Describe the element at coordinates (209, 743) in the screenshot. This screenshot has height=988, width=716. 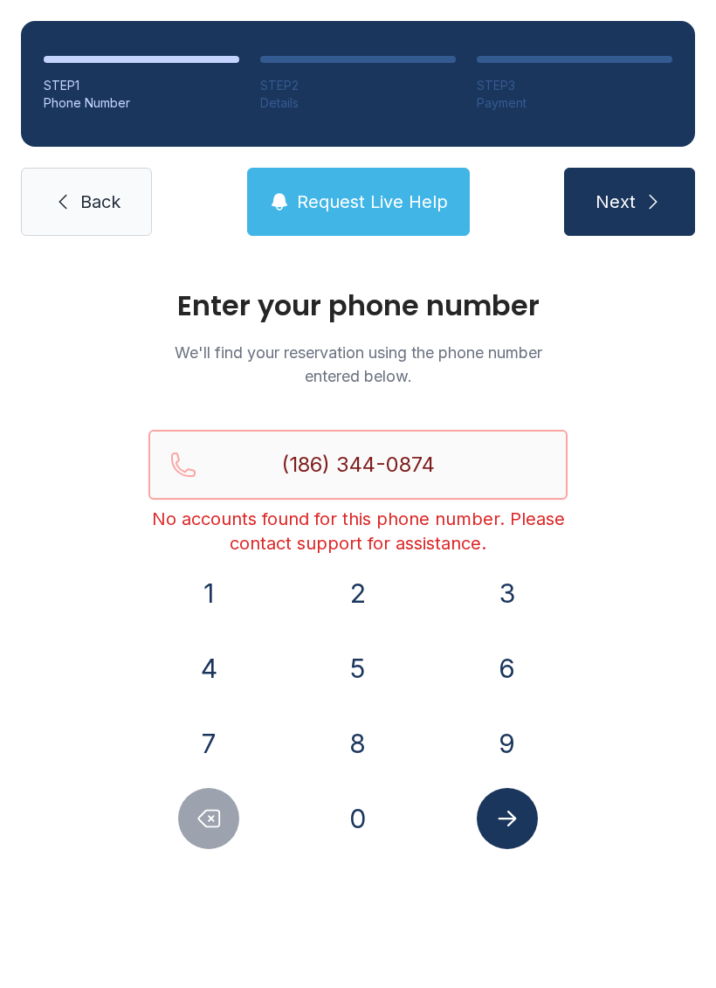
I see `button: 7` at that location.